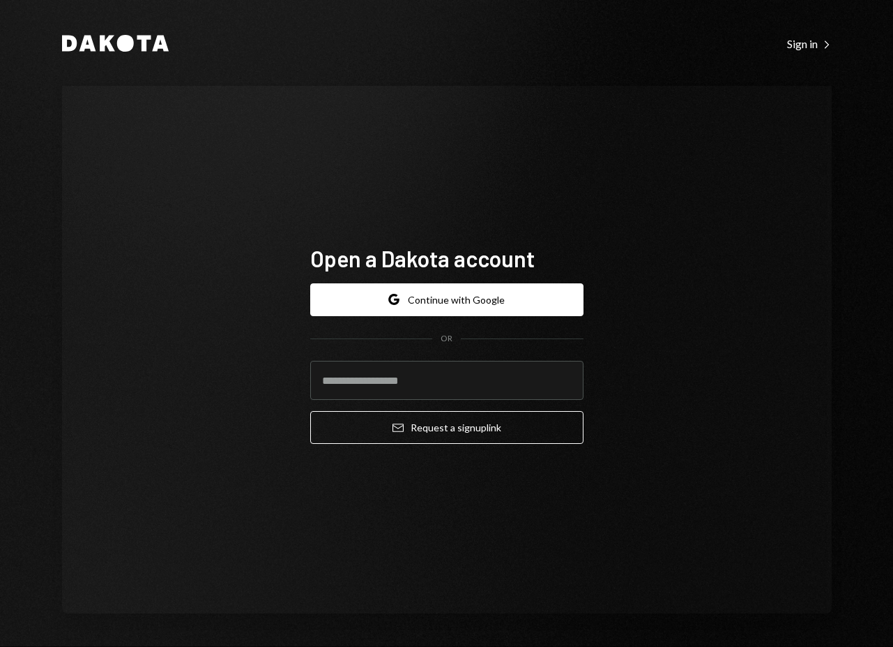  What do you see at coordinates (447, 427) in the screenshot?
I see `button: Request a signuplink` at bounding box center [447, 427].